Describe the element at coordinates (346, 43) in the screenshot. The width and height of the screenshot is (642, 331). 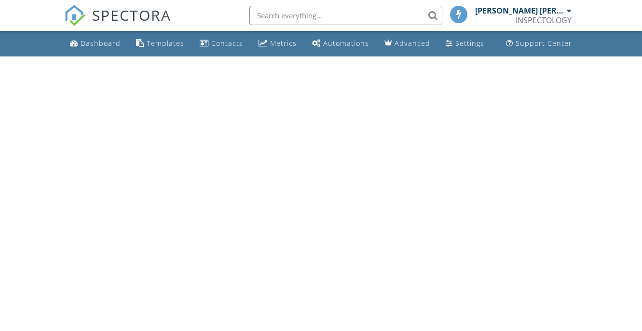
I see `div: Automations` at that location.